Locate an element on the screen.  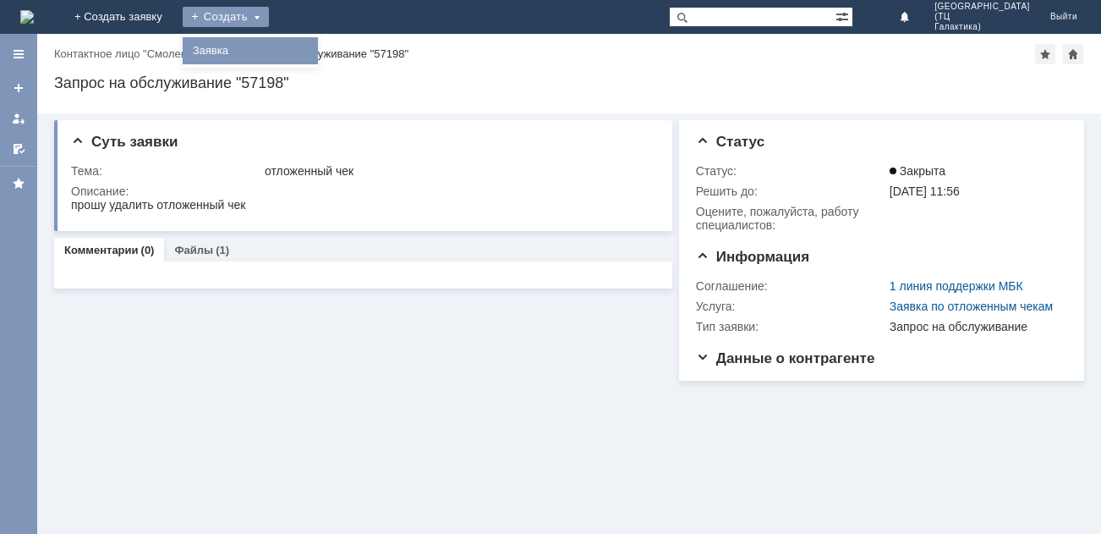
a: Контактное лицо "Смоленск (ТЦ … is located at coordinates (143, 53).